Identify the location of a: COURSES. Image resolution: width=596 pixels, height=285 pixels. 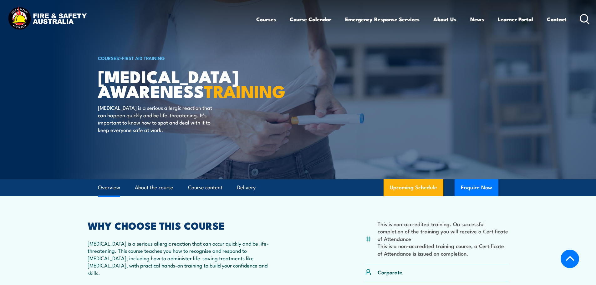
(109, 58).